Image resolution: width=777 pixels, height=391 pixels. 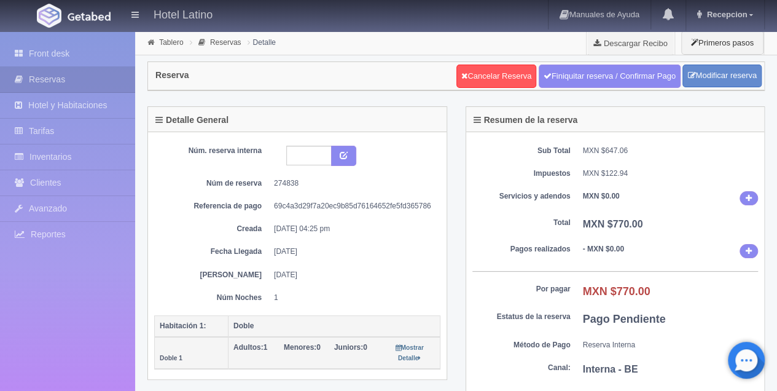 I want to click on dt: Impuestos, so click(x=522, y=173).